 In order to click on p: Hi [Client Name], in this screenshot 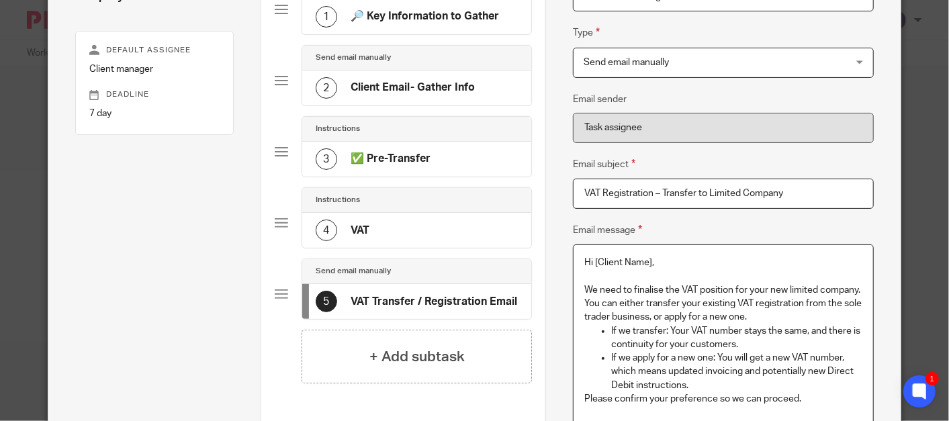, I will do `click(723, 263)`.